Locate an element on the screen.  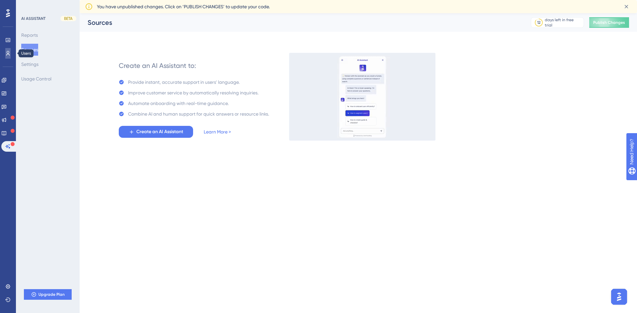
button: Settings is located at coordinates (30, 64).